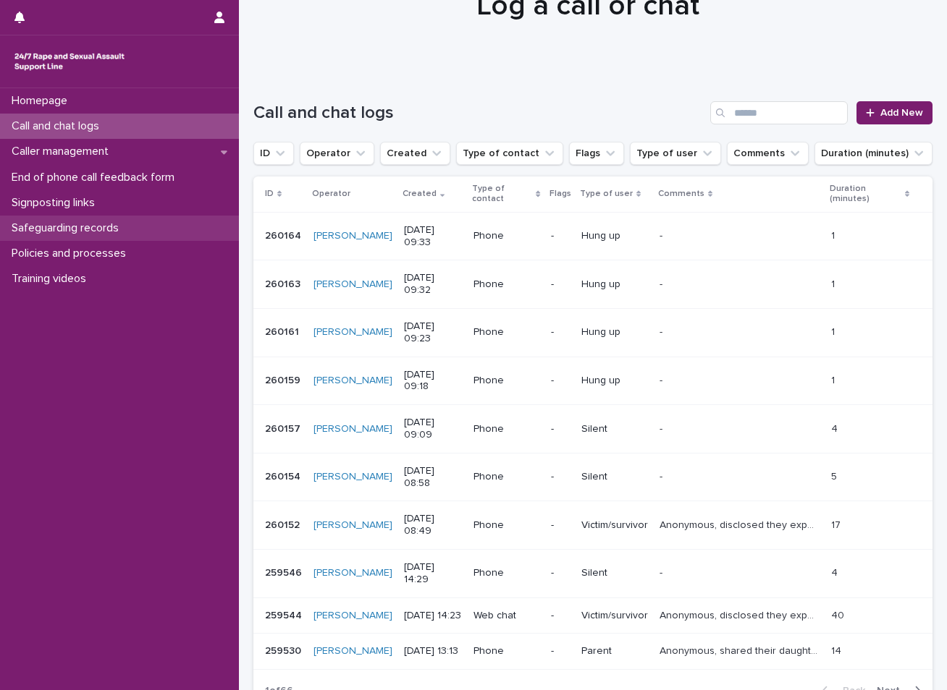 Image resolution: width=947 pixels, height=690 pixels. Describe the element at coordinates (675, 153) in the screenshot. I see `button: Type of user` at that location.